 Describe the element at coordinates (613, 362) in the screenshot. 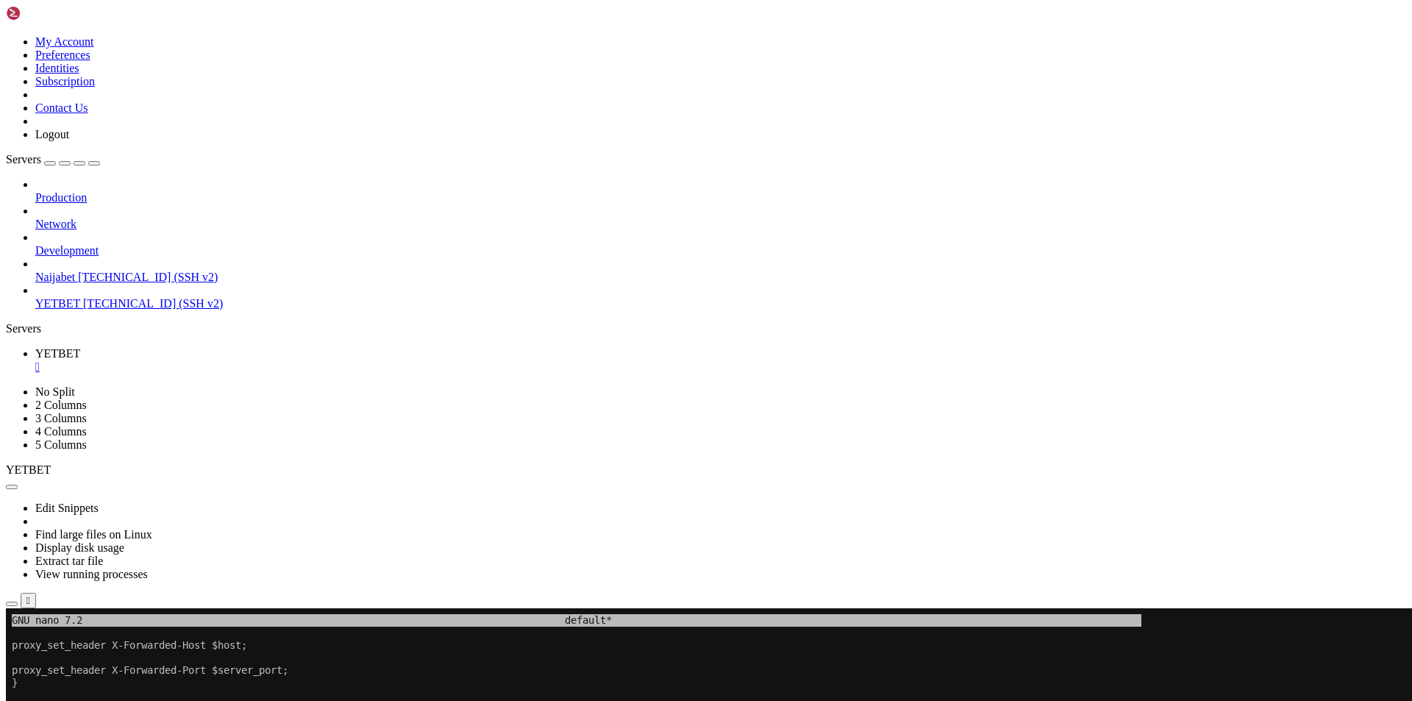

I see `x-row: proxy_pass` at that location.